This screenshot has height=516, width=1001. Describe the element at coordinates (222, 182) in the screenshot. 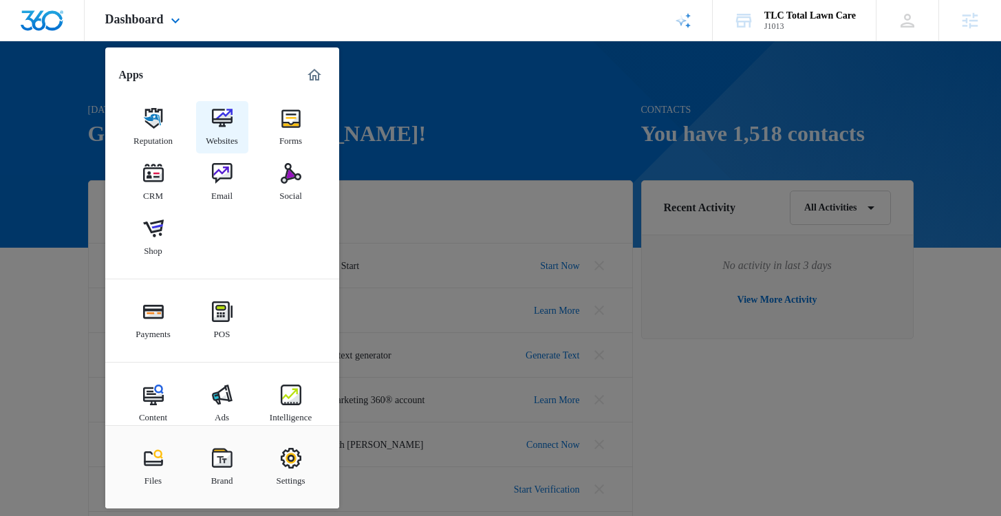

I see `a: Email` at that location.